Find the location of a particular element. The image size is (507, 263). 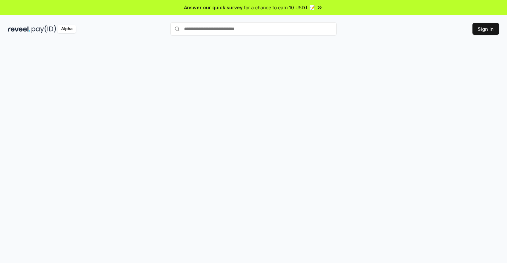

button: Sign In is located at coordinates (485, 29).